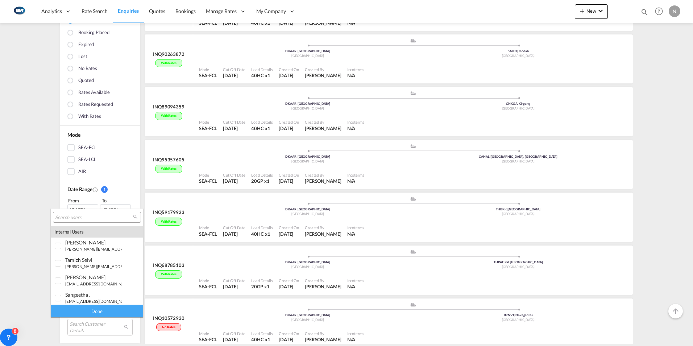  What do you see at coordinates (135, 216) in the screenshot?
I see `md-icon: icon-magnify` at bounding box center [135, 216].